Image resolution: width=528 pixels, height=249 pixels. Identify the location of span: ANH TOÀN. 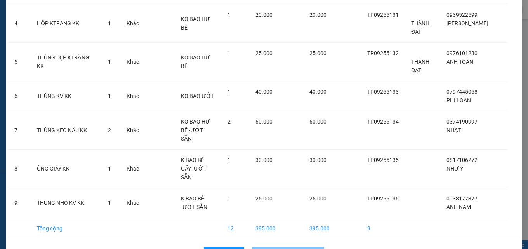
(459, 62).